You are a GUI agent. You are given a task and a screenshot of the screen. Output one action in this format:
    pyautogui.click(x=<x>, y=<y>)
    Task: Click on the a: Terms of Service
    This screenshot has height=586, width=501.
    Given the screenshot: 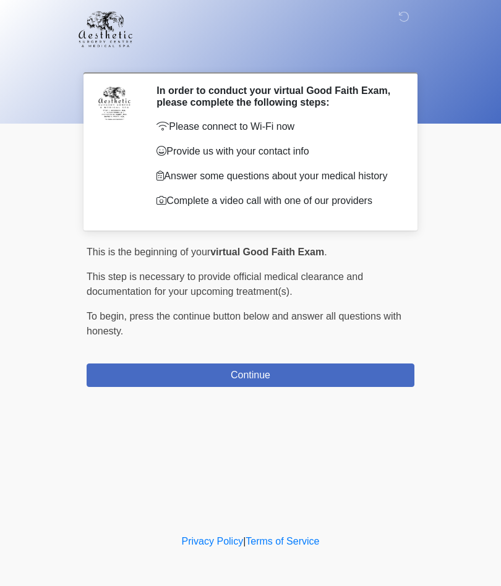 What is the action you would take?
    pyautogui.click(x=282, y=541)
    